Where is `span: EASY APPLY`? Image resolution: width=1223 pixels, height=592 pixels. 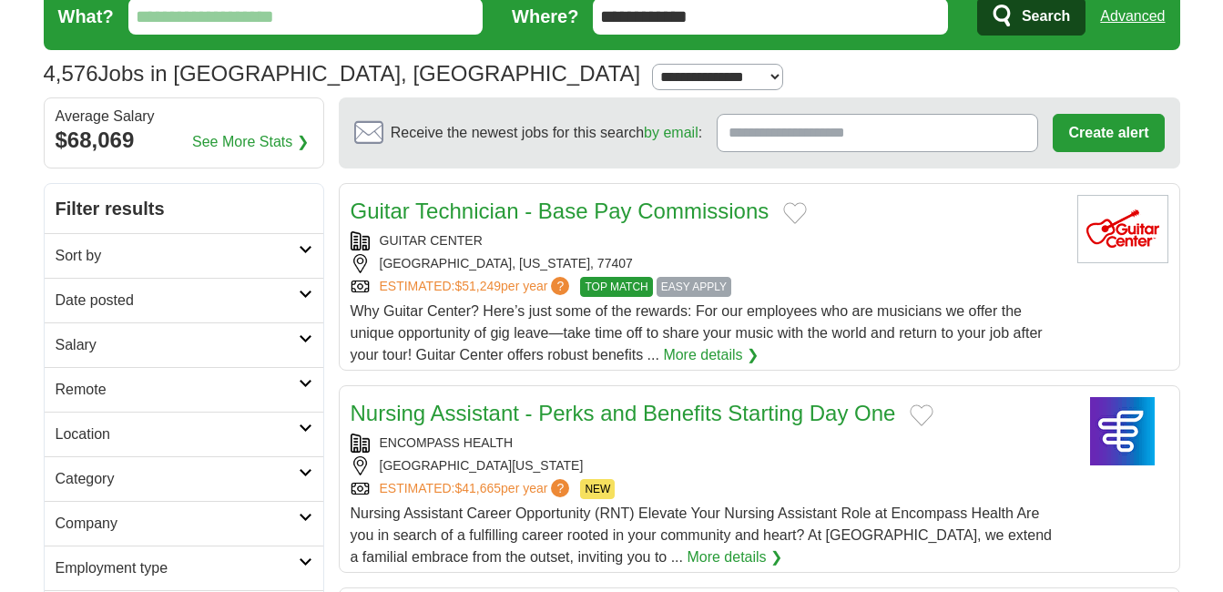
span: EASY APPLY is located at coordinates (694, 287).